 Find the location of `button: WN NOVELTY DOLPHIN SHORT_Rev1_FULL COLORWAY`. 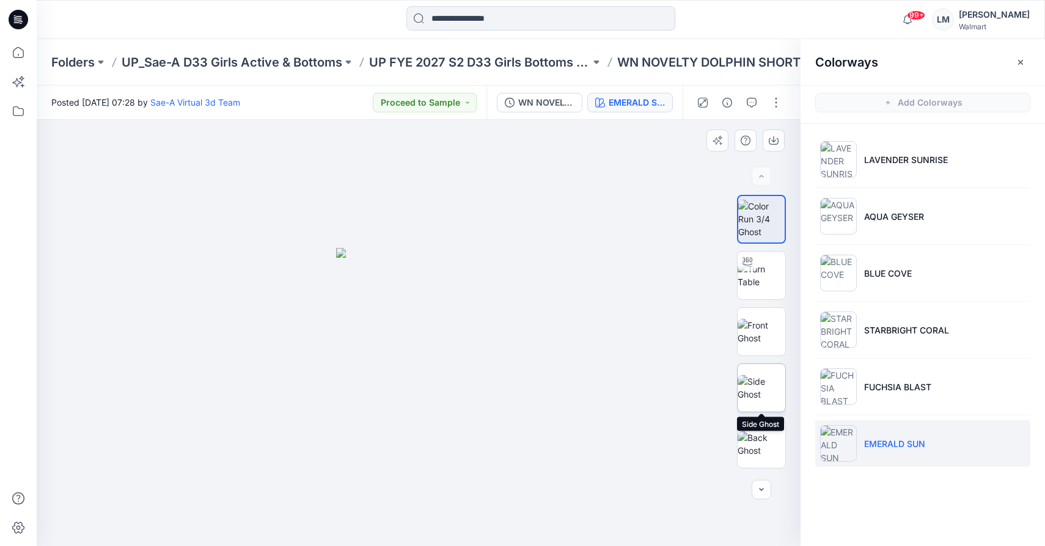

button: WN NOVELTY DOLPHIN SHORT_Rev1_FULL COLORWAY is located at coordinates (540, 103).